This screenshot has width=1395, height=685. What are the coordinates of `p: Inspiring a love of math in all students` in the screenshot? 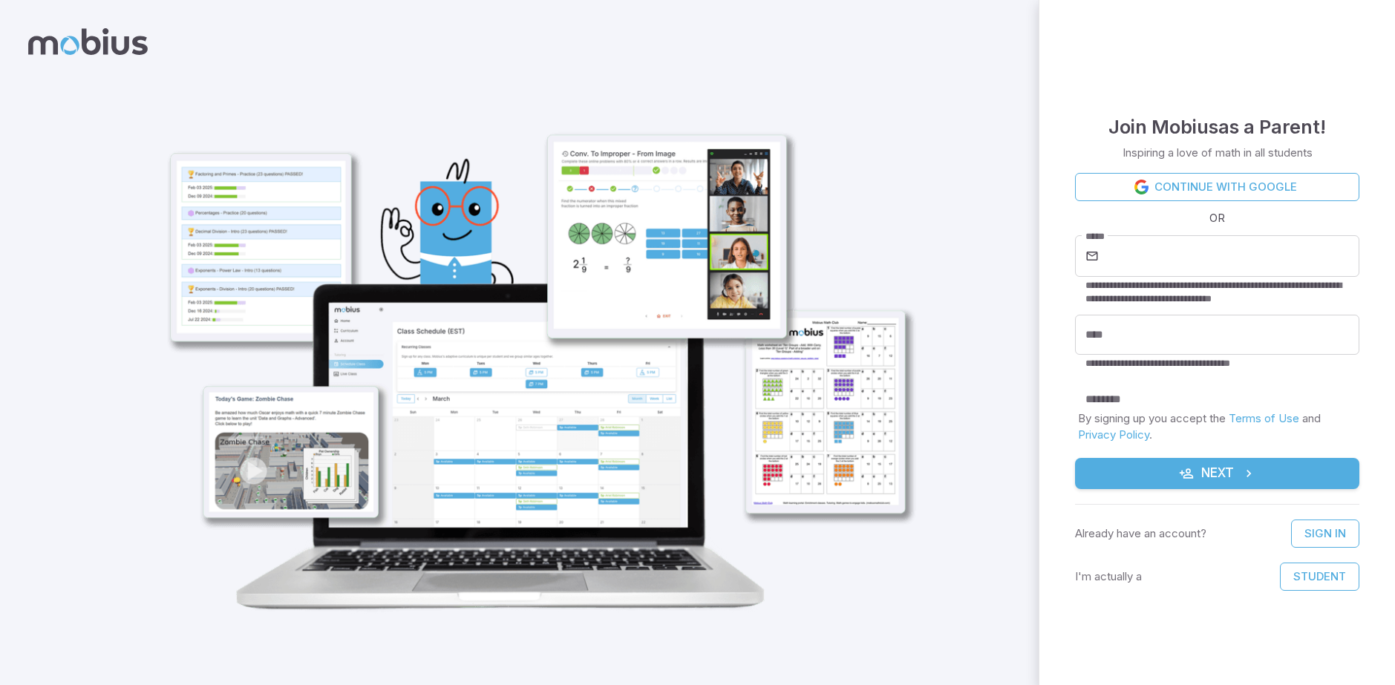 It's located at (1218, 153).